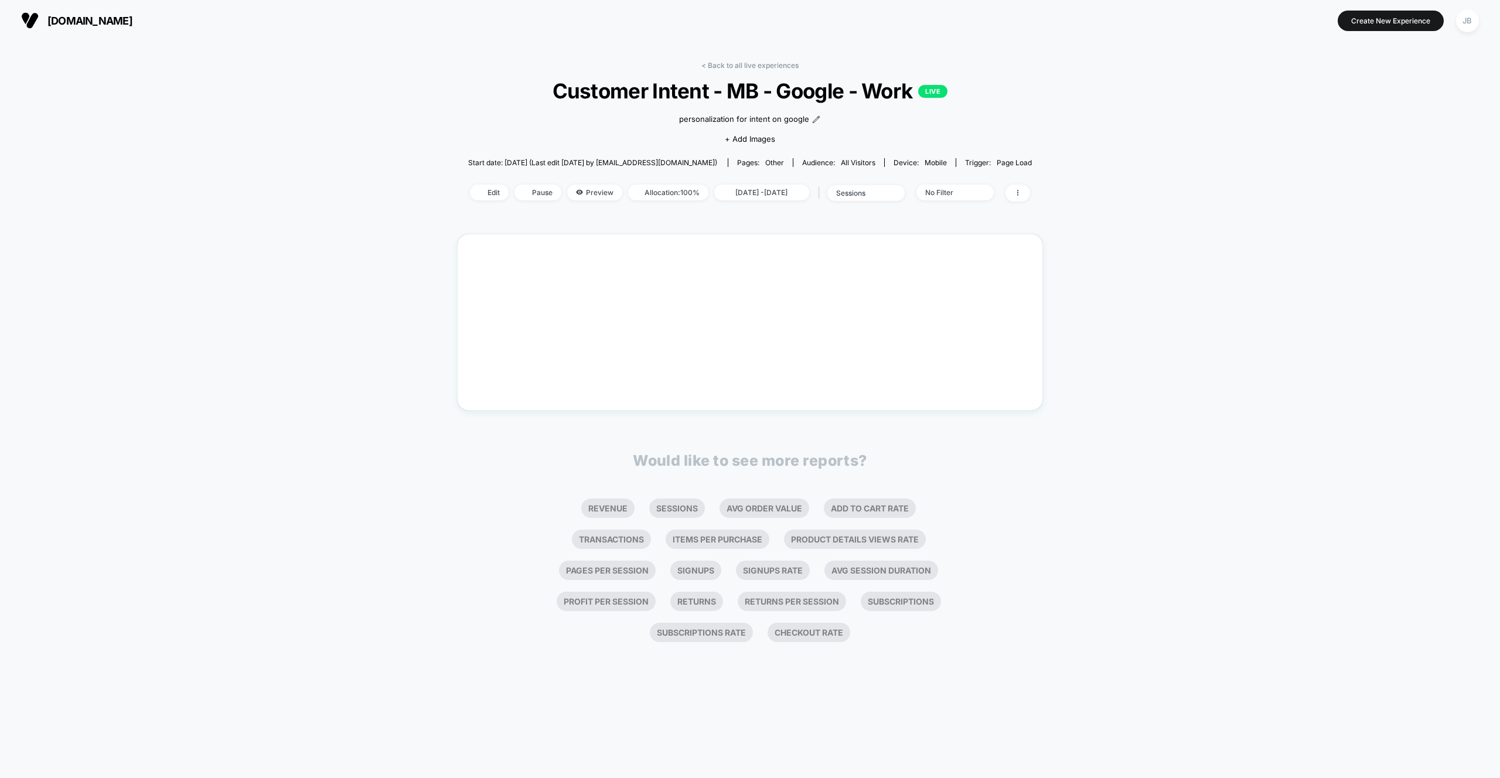 The image size is (1500, 778). Describe the element at coordinates (595, 192) in the screenshot. I see `span: Preview` at that location.